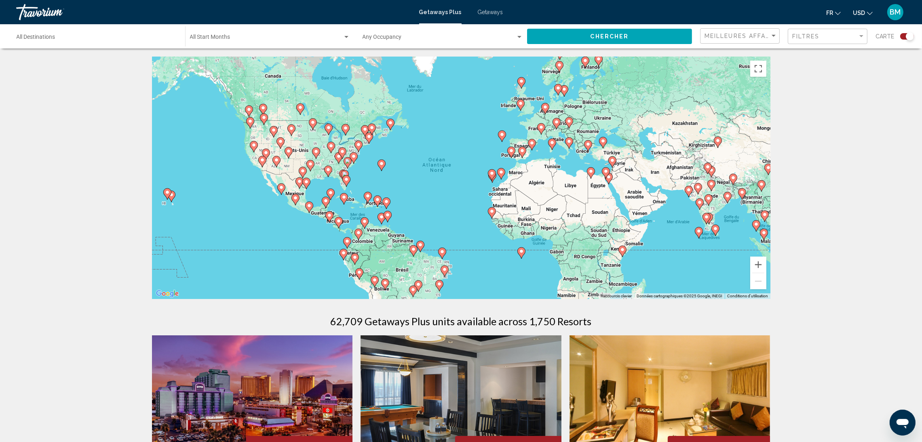 This screenshot has width=922, height=442. Describe the element at coordinates (610, 37) in the screenshot. I see `span: Chercher` at that location.